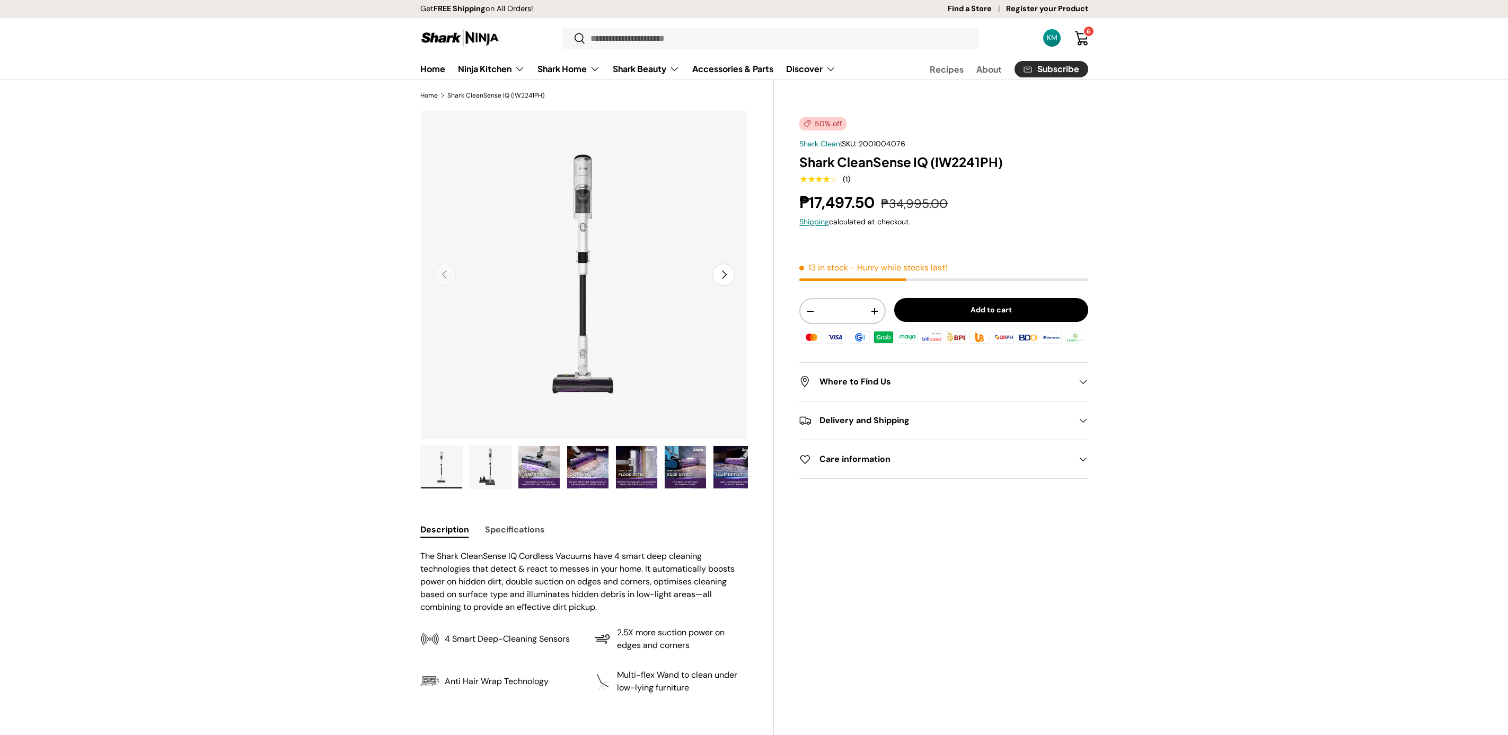 This screenshot has width=1508, height=735. Describe the element at coordinates (685, 467) in the screenshot. I see `img: shark-cleansenseiq+-4-smart-iq-pro-floor-edge-infographic-sharkninja-philippines` at that location.